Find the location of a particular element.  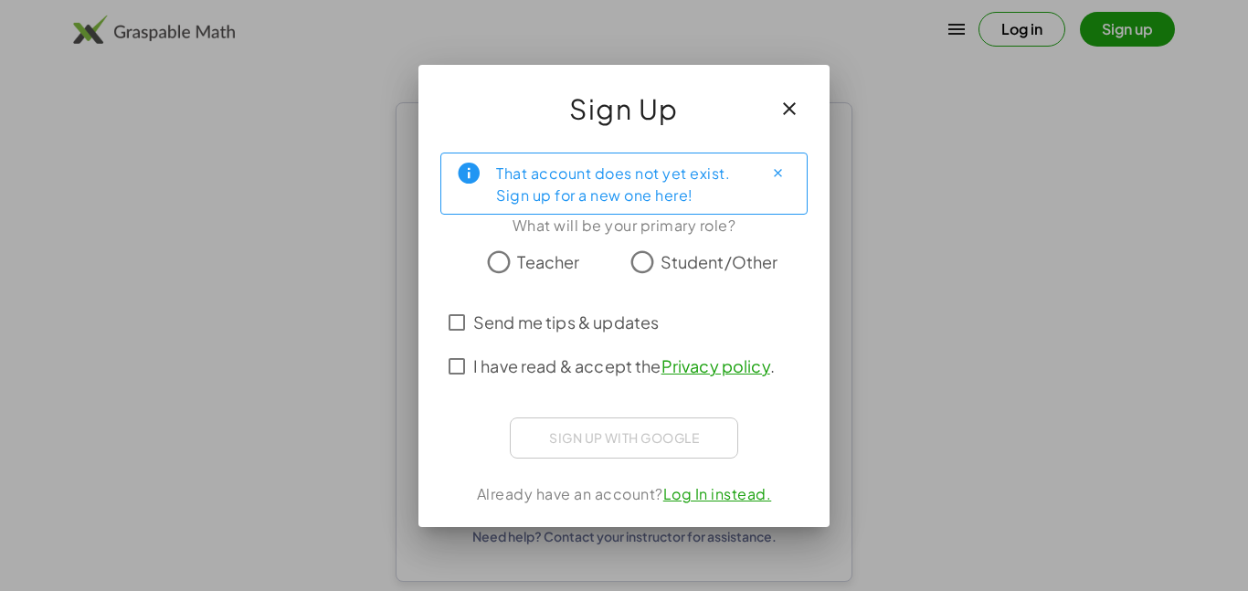

span: Teacher is located at coordinates (548, 261).